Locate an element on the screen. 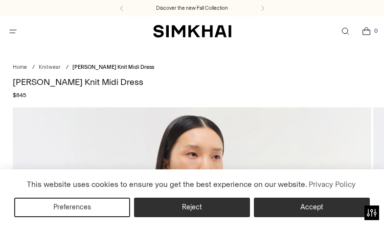 This screenshot has height=225, width=384. button: Preferences is located at coordinates (72, 208).